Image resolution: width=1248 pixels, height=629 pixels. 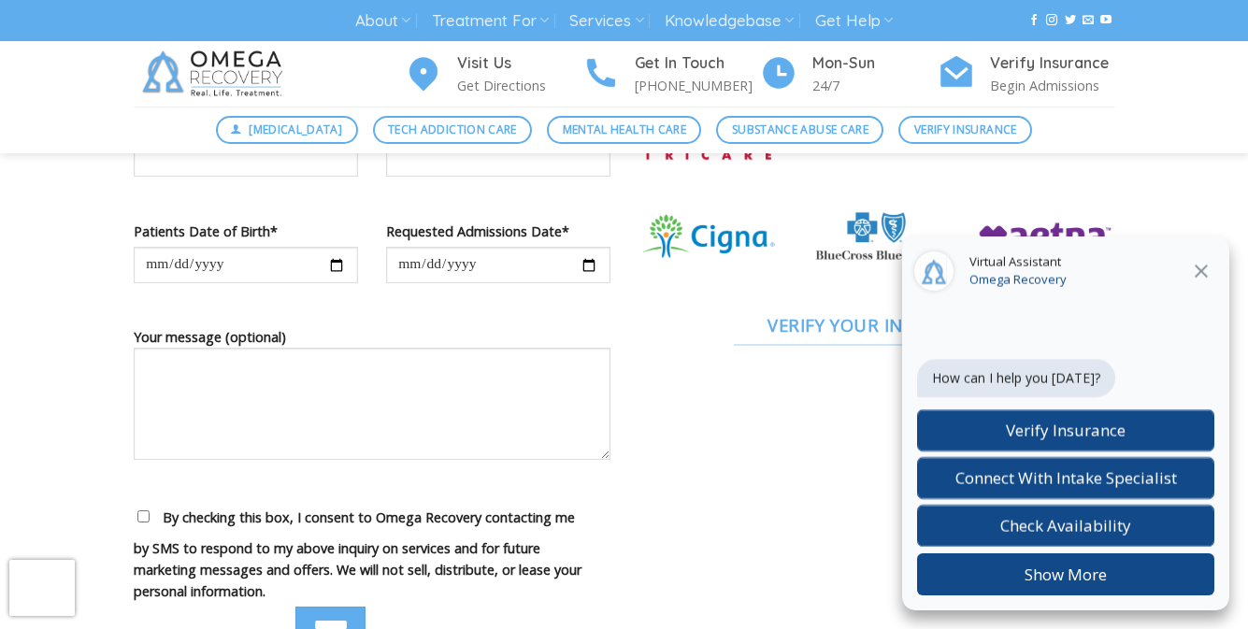 What do you see at coordinates (1052, 21) in the screenshot?
I see `a: Follow on Instagram` at bounding box center [1052, 21].